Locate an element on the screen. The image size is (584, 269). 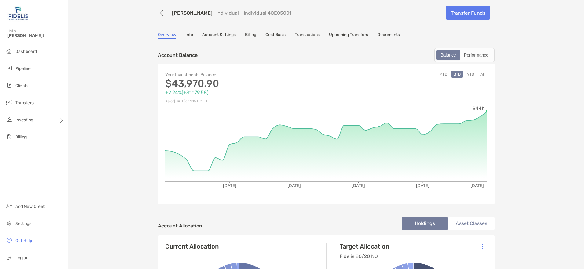
img: transfers icon is located at coordinates (9, 102).